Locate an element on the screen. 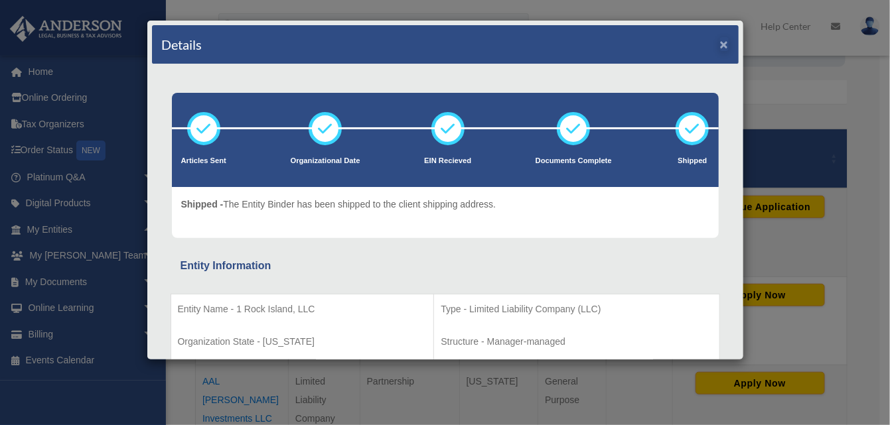  p: The Entity Binder has been shipped to the client shipping address. is located at coordinates (339, 204).